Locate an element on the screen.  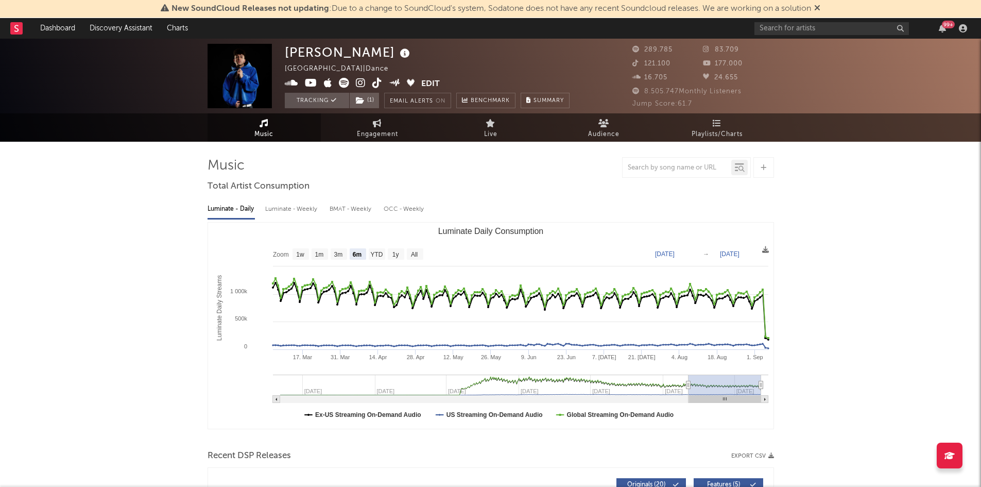
span: 24.655 is located at coordinates (720, 77).